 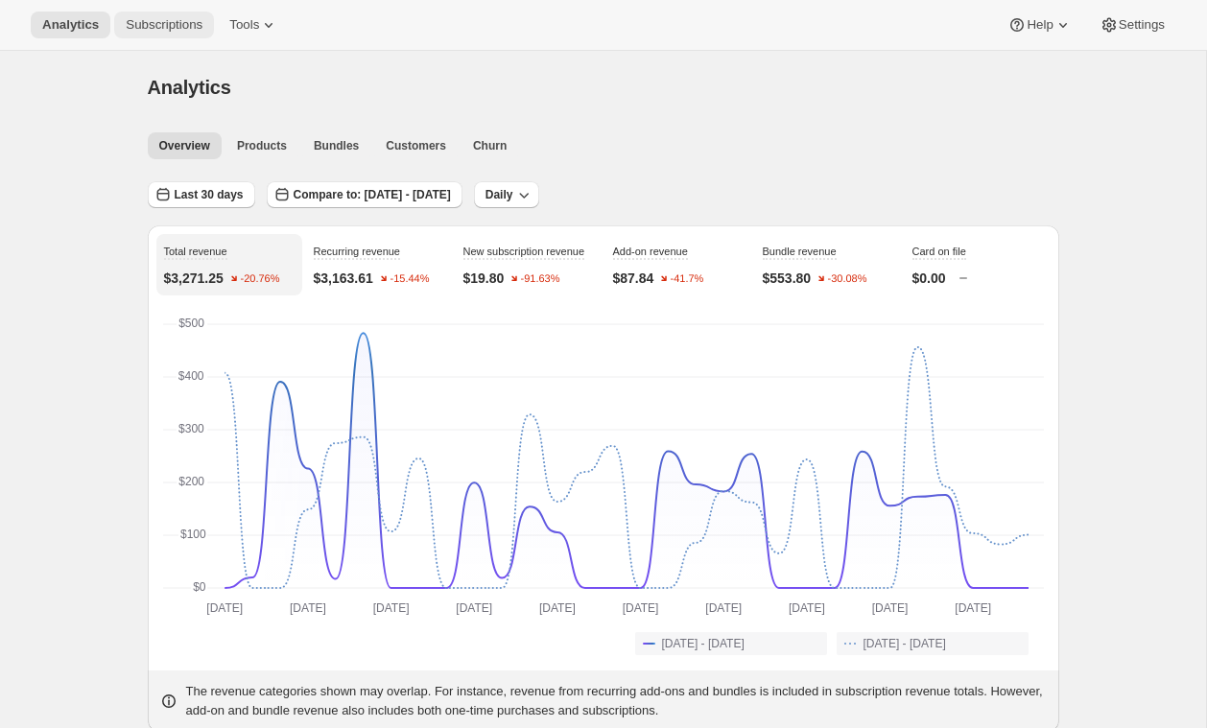 What do you see at coordinates (1039, 25) in the screenshot?
I see `span: Help` at bounding box center [1039, 25].